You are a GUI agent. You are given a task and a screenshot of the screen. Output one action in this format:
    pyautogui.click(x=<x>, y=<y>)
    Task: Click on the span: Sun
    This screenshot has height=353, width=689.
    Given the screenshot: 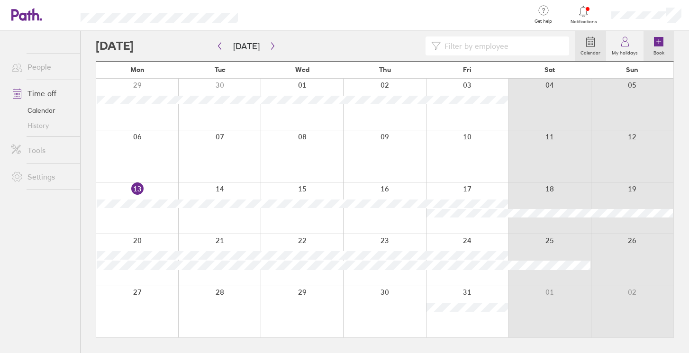 What is the action you would take?
    pyautogui.click(x=632, y=70)
    